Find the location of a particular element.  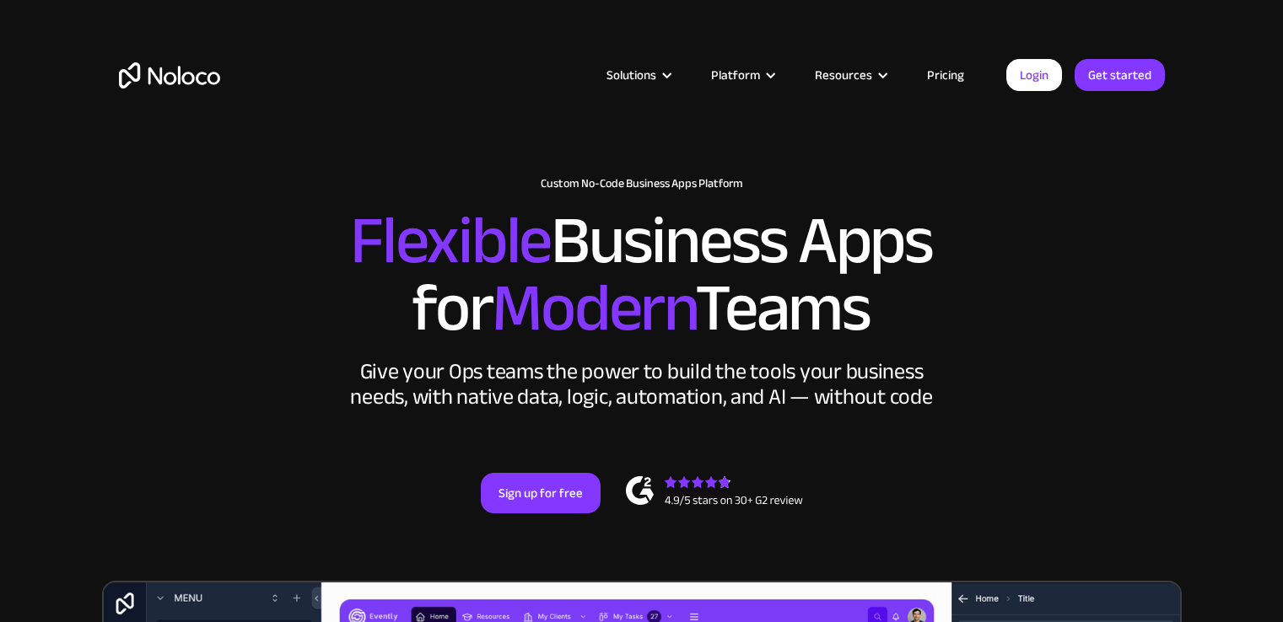

div: Give your Ops teams the power to build the tools your business needs, with native data, logic, au... is located at coordinates (642, 385).